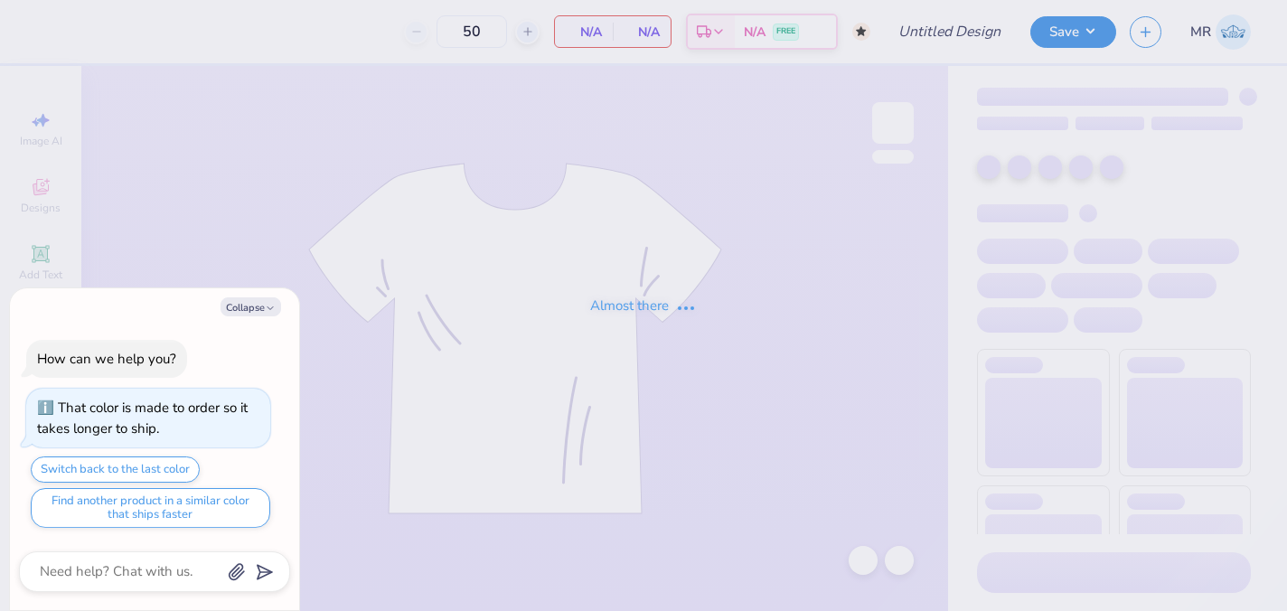 The height and width of the screenshot is (611, 1287). I want to click on button: Collapse, so click(250, 306).